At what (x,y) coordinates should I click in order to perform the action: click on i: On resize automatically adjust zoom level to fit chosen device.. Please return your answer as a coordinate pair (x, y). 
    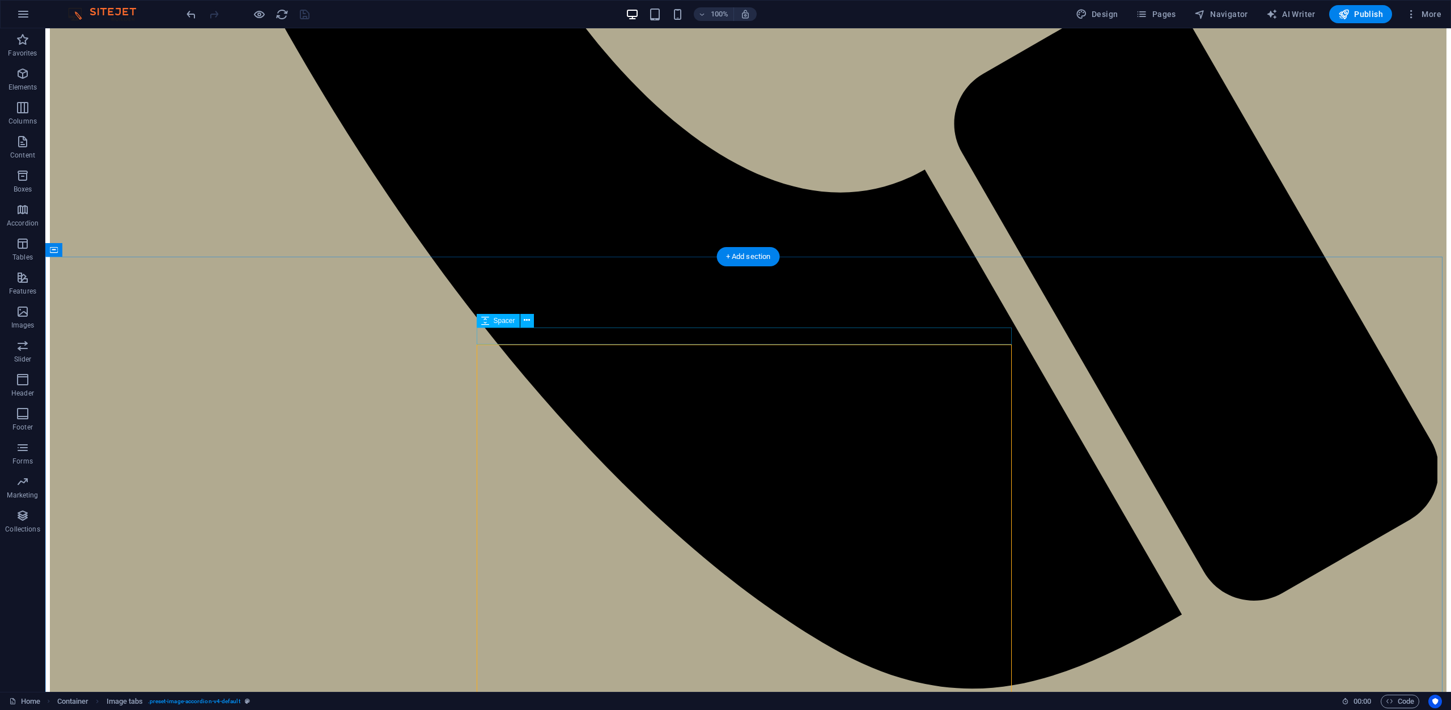
    Looking at the image, I should click on (746, 14).